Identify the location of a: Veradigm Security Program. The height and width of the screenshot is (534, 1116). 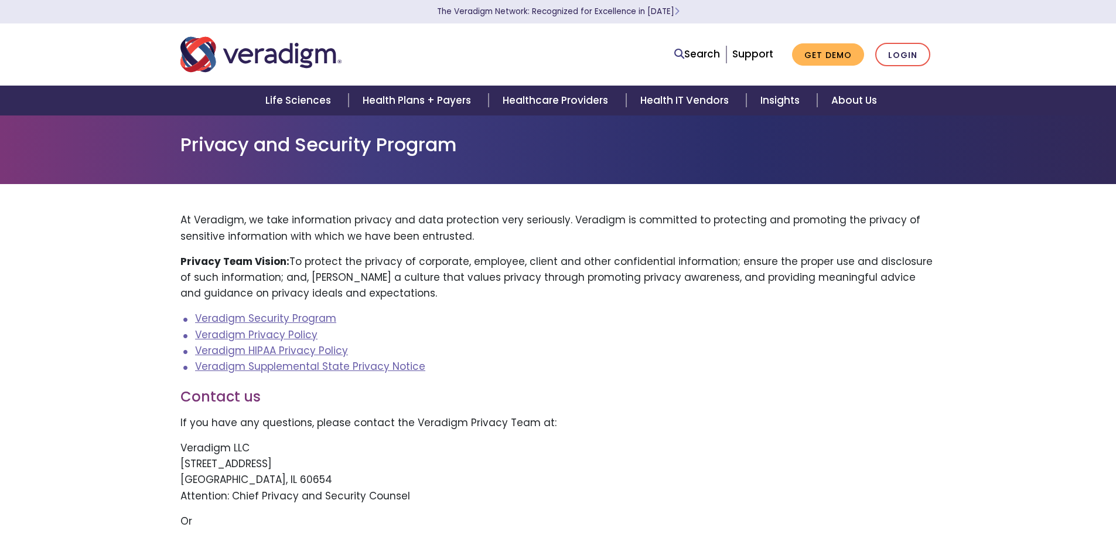
(265, 318).